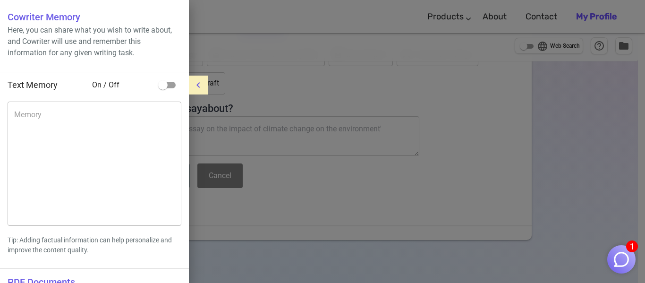  Describe the element at coordinates (94, 17) in the screenshot. I see `h6: Cowriter Memory` at that location.